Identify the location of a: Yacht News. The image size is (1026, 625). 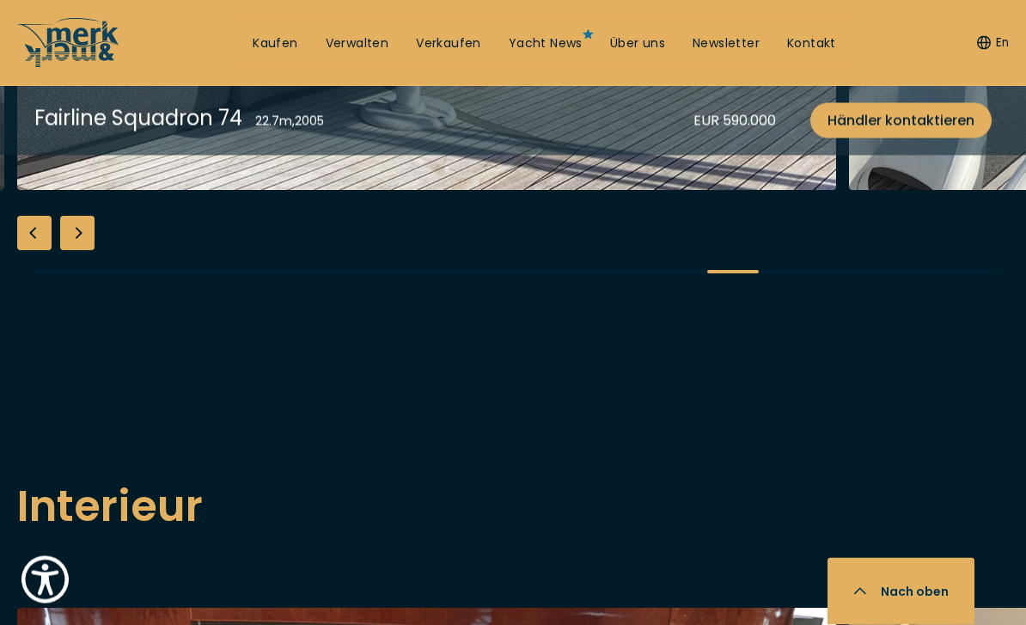
(546, 44).